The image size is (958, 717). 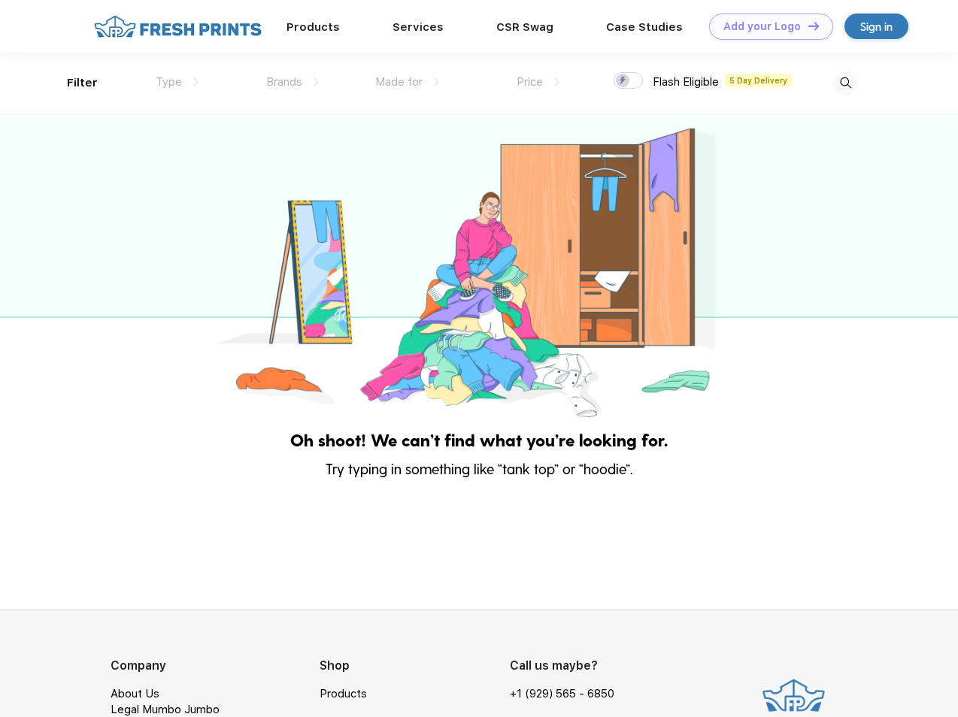 What do you see at coordinates (561, 694) in the screenshot?
I see `a: +1 (929) 565 - 6850` at bounding box center [561, 694].